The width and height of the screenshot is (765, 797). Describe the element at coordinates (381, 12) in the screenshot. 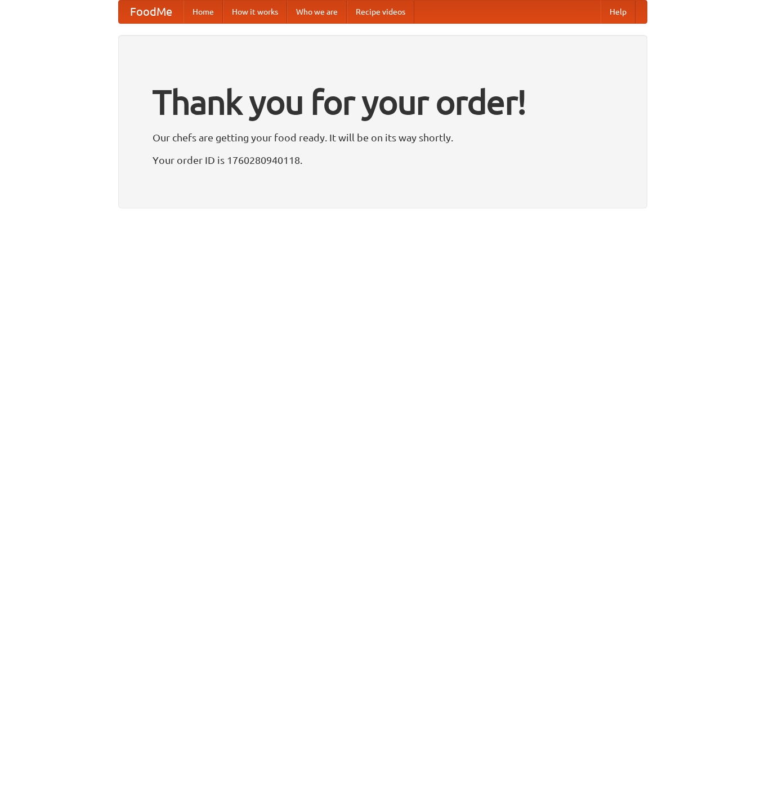

I see `a: Recipe videos` at that location.